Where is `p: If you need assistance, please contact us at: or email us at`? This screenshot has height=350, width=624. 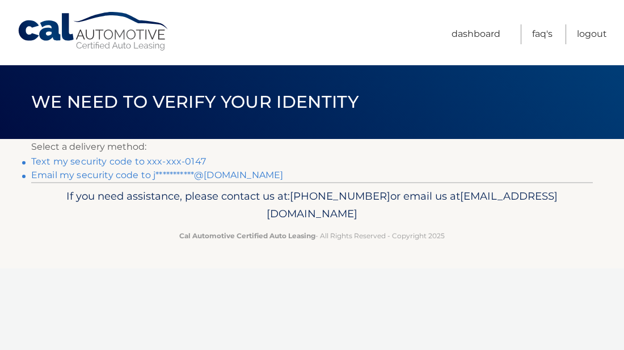
p: If you need assistance, please contact us at: or email us at is located at coordinates (312, 205).